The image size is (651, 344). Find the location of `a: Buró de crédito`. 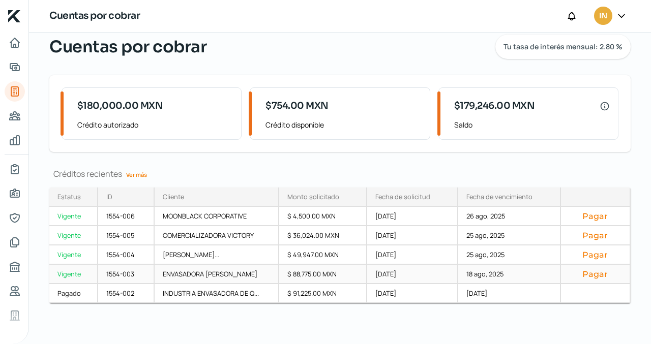

a: Buró de crédito is located at coordinates (15, 267).